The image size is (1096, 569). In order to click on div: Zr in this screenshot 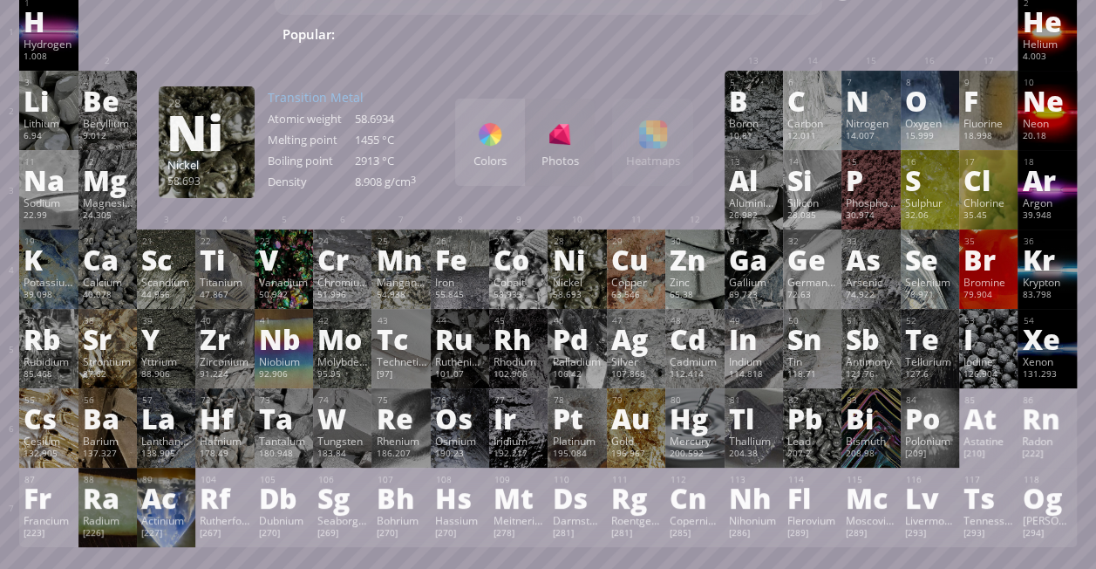, I will do `click(224, 338)`.